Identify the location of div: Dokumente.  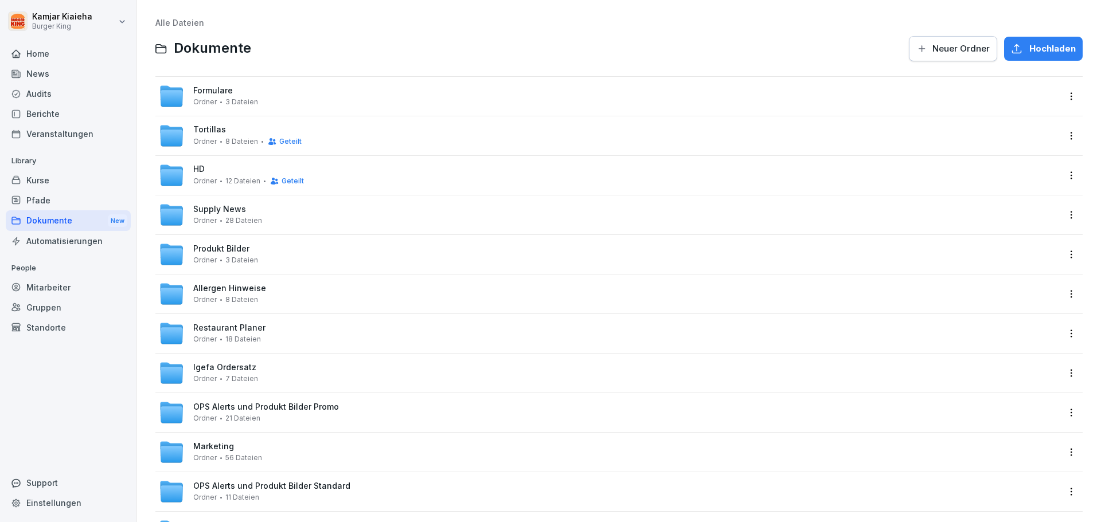
(68, 221).